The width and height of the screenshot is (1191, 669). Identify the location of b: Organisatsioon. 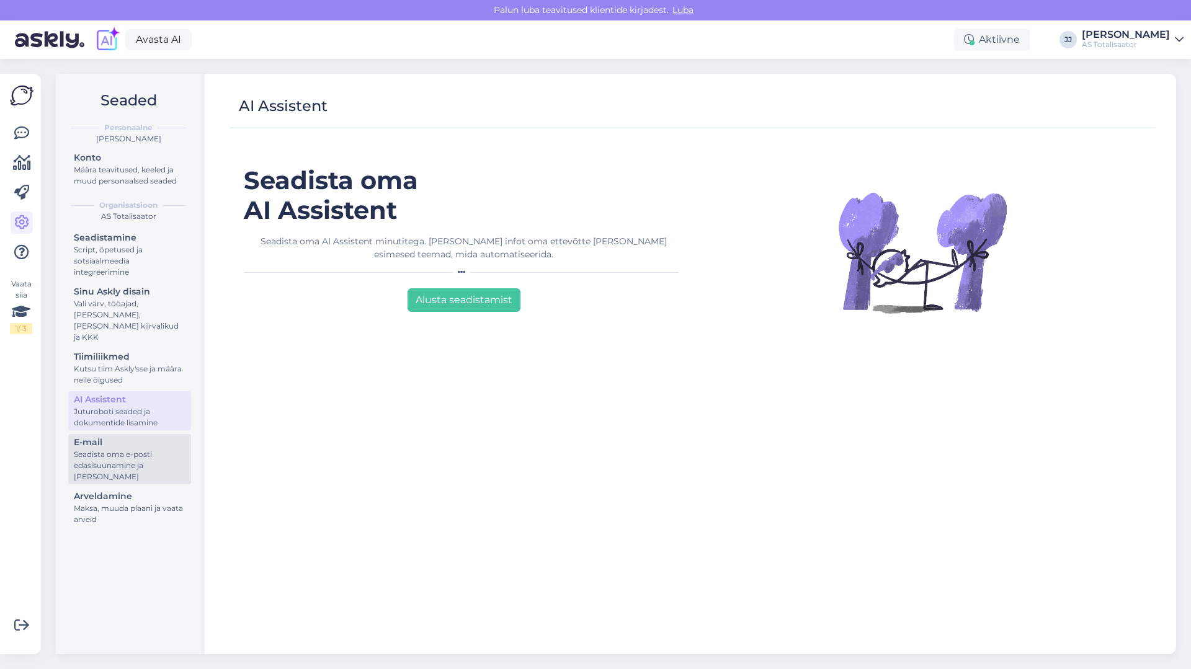
(128, 205).